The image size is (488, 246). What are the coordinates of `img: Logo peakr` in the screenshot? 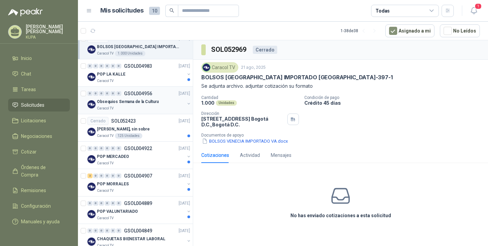 It's located at (25, 12).